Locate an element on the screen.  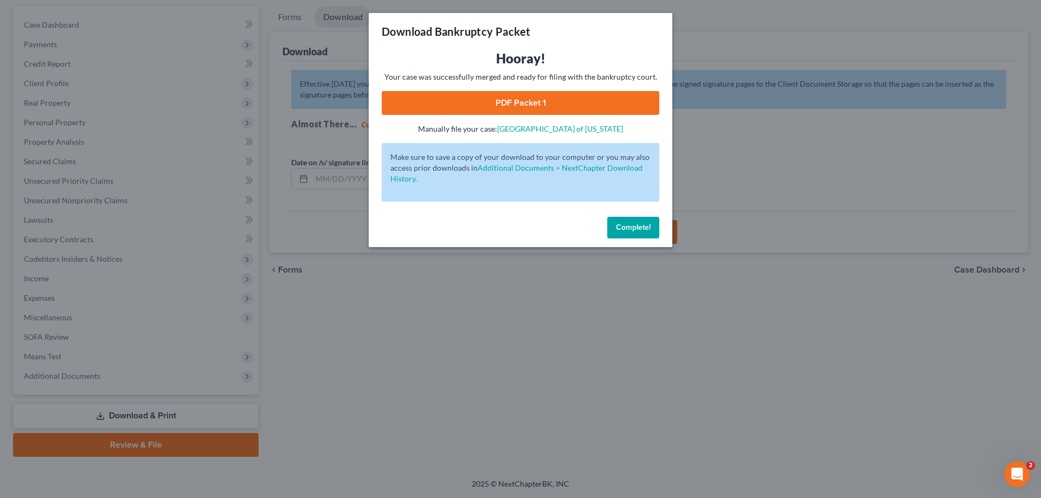
h3: Hooray! is located at coordinates (520, 59).